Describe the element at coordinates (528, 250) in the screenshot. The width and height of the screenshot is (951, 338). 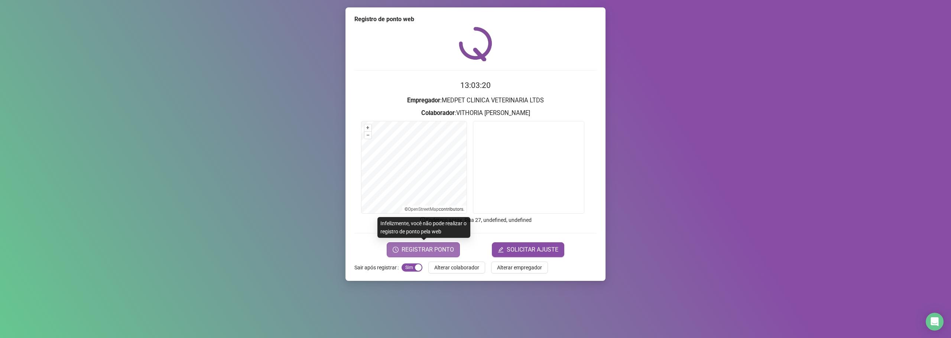
I see `button: editSOLICITAR AJUSTE` at that location.